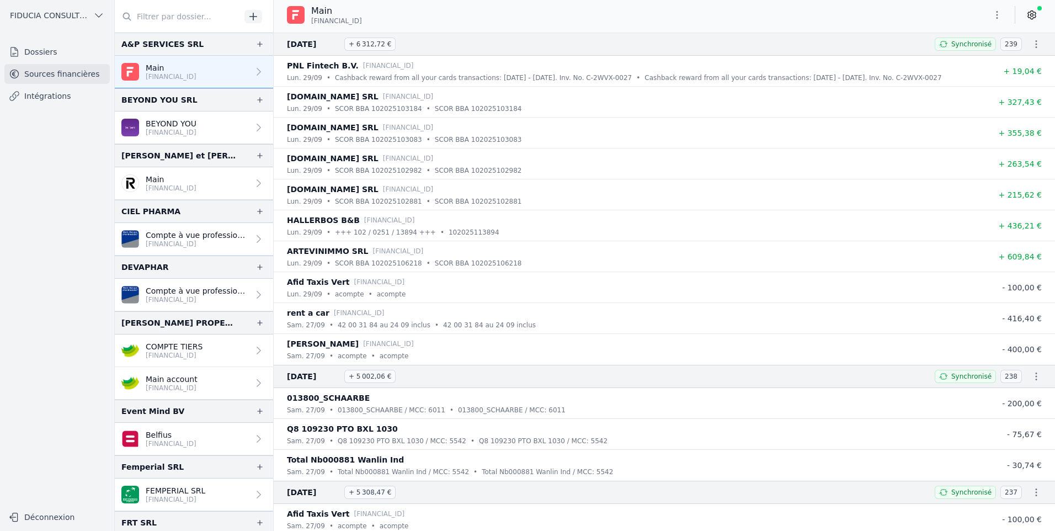 This screenshot has height=531, width=1055. I want to click on span: - 400,00 €, so click(1022, 349).